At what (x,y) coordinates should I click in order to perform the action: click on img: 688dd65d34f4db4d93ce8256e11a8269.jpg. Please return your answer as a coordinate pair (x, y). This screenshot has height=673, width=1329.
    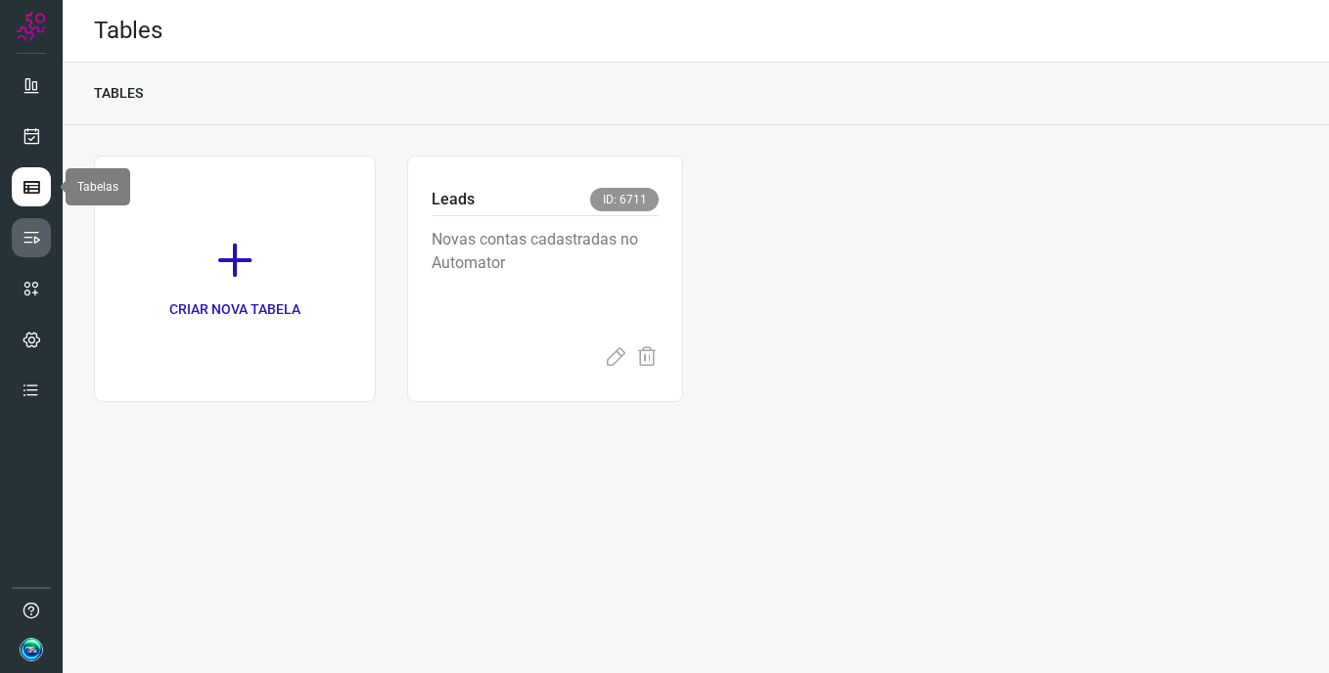
    Looking at the image, I should click on (31, 650).